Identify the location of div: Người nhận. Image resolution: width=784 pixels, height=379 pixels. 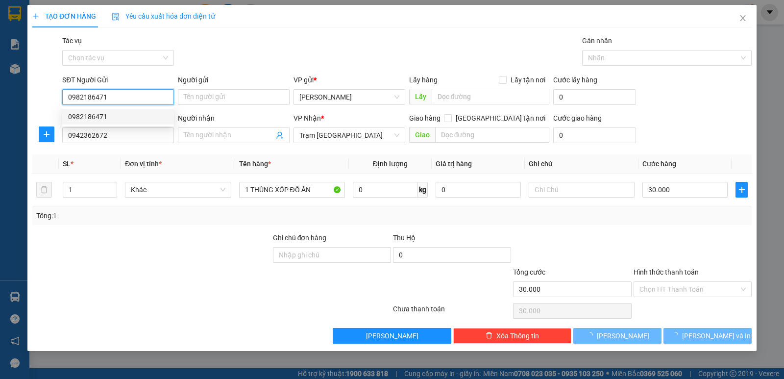
(234, 118).